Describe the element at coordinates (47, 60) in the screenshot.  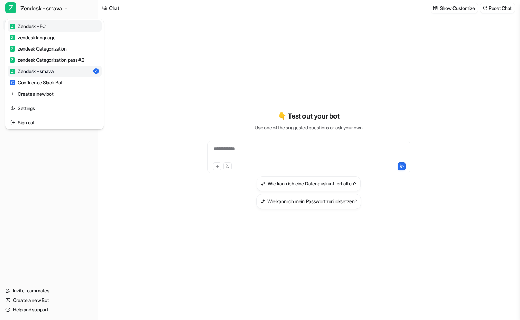
I see `div: zendesk Categorization pass #2` at that location.